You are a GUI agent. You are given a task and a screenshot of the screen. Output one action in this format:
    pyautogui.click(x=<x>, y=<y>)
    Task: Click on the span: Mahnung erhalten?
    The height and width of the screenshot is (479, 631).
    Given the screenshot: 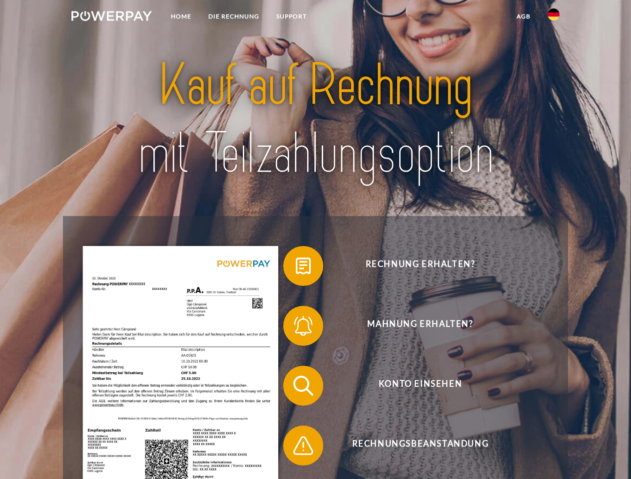 What is the action you would take?
    pyautogui.click(x=420, y=326)
    